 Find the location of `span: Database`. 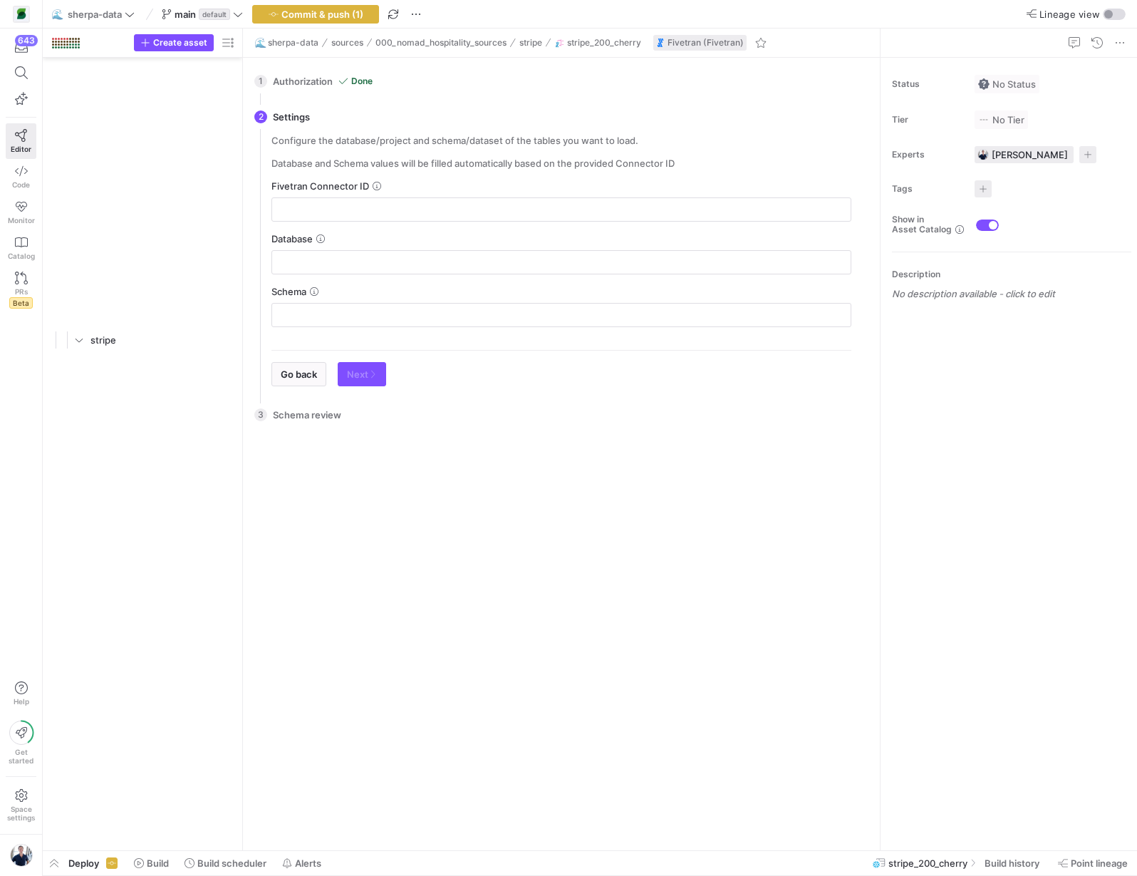

span: Database is located at coordinates (292, 239).